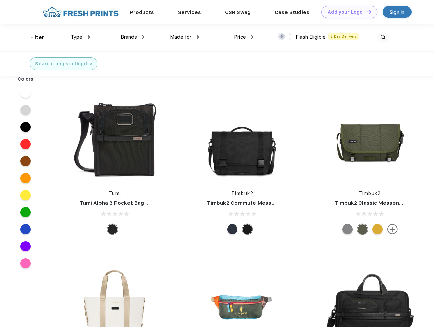 This screenshot has width=434, height=327. Describe the element at coordinates (129, 37) in the screenshot. I see `span: Brands` at that location.